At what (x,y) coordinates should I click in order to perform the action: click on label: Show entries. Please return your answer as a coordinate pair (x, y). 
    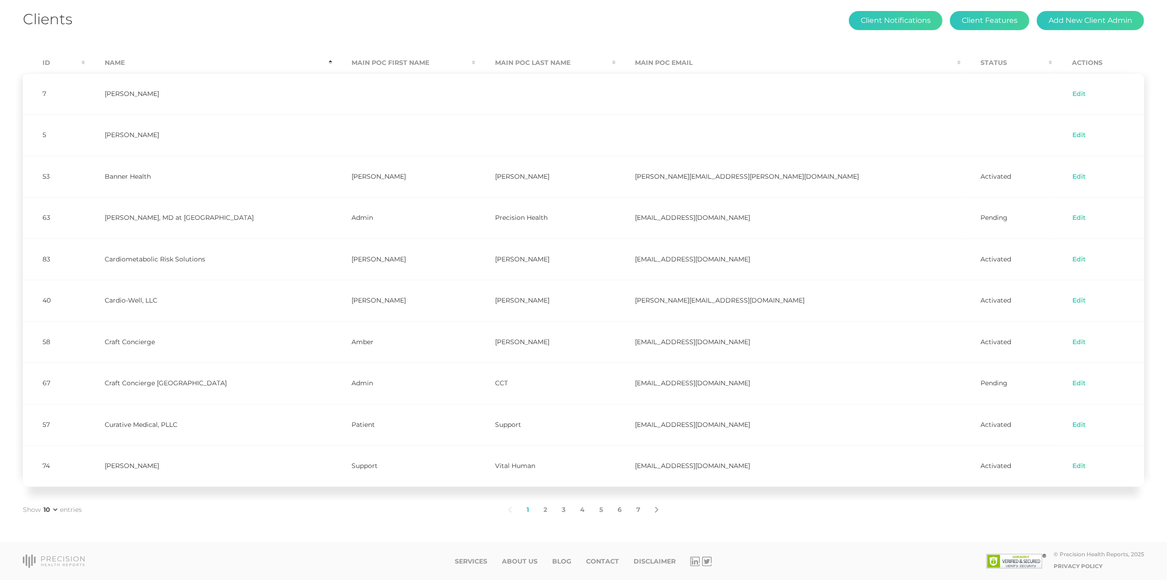
    Looking at the image, I should click on (52, 510).